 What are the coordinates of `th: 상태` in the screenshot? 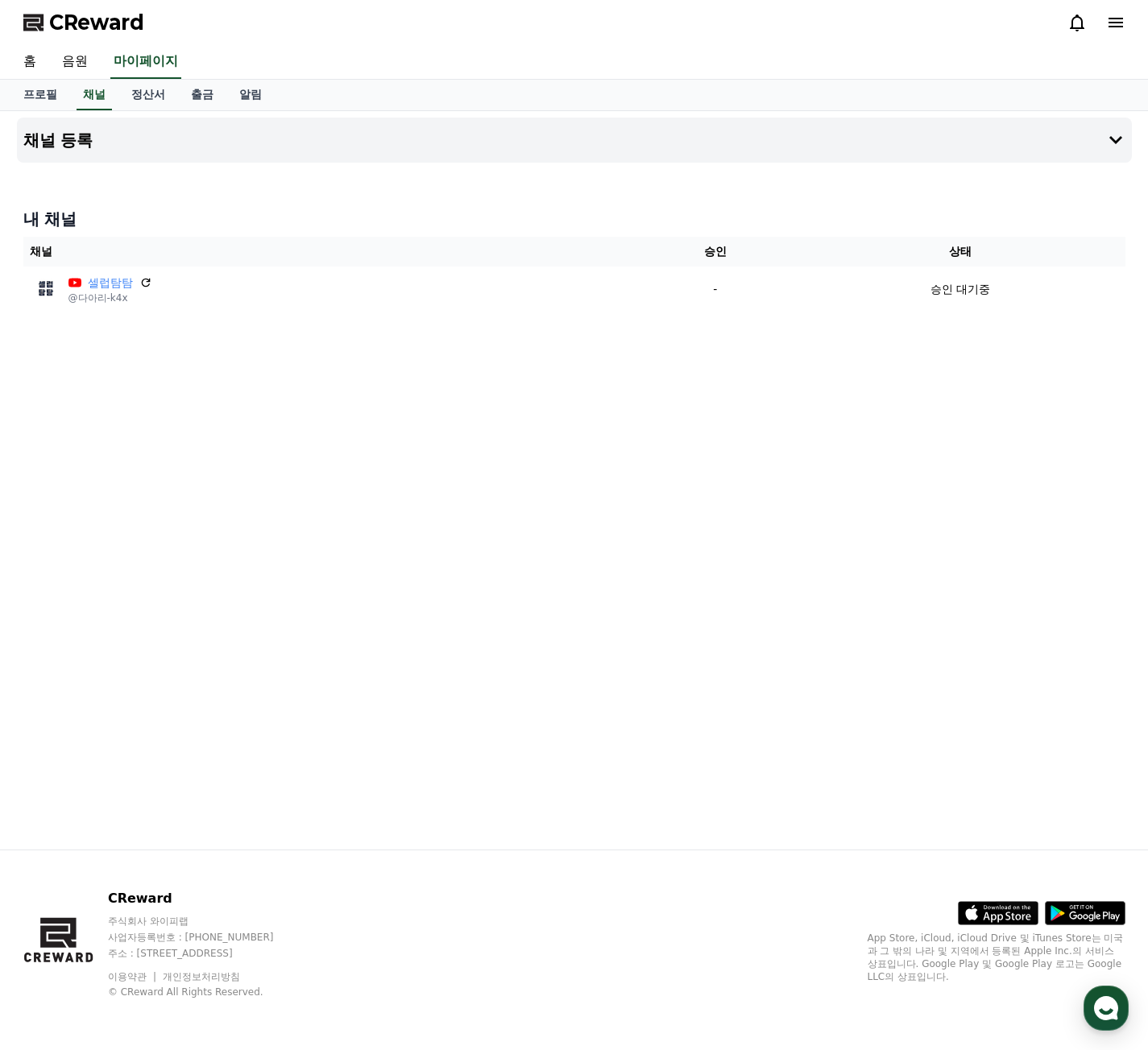 It's located at (959, 251).